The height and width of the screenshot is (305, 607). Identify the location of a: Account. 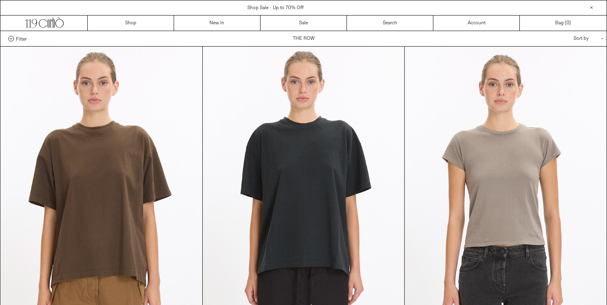
(477, 23).